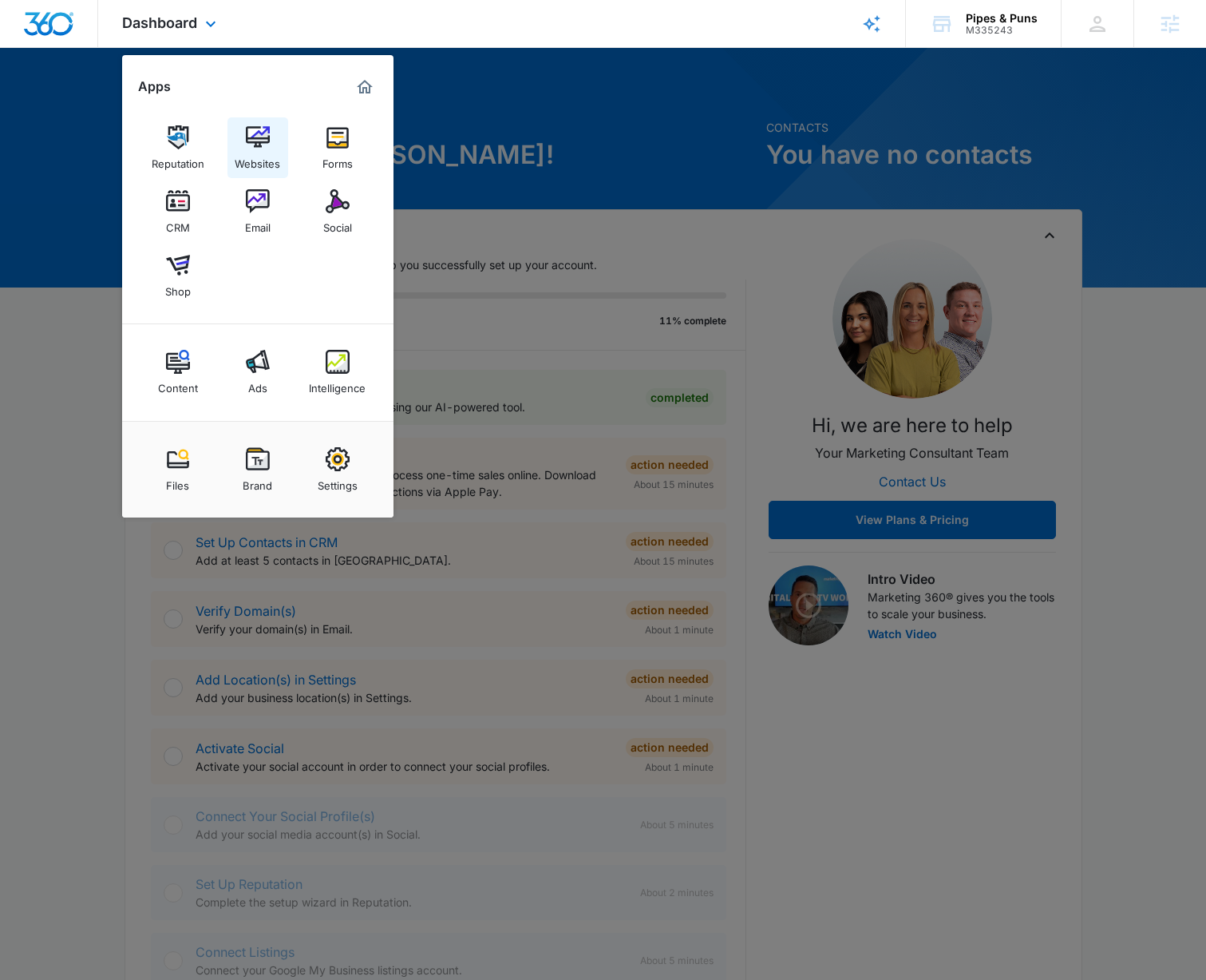 The image size is (1206, 980). I want to click on div: Ads, so click(257, 384).